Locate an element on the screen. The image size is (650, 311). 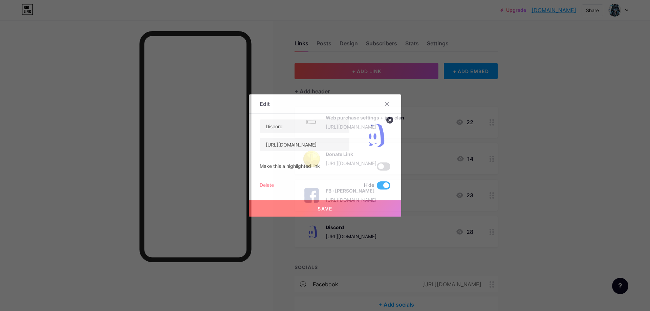
input: URL is located at coordinates (305, 145).